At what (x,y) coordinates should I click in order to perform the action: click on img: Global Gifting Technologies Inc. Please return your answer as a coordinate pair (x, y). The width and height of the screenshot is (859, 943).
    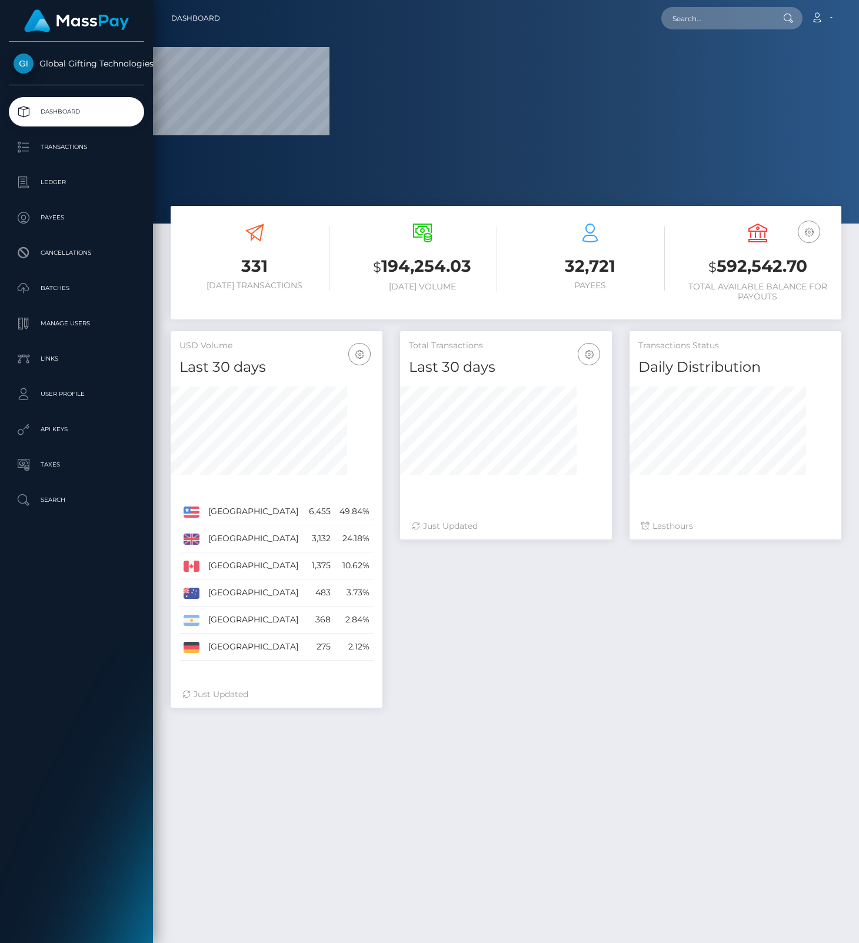
    Looking at the image, I should click on (24, 64).